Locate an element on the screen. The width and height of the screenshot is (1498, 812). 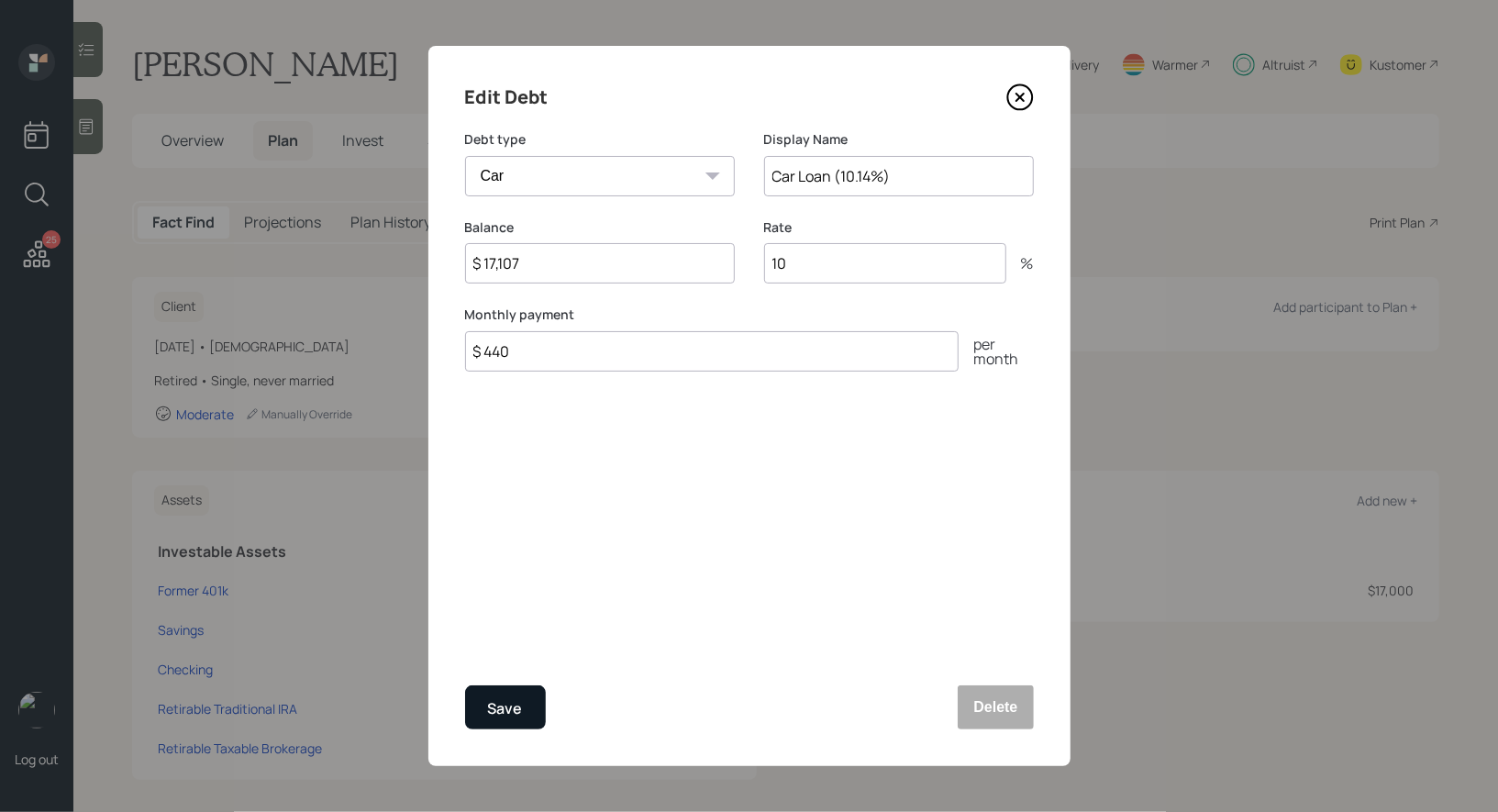
label: Debt type is located at coordinates (600, 139).